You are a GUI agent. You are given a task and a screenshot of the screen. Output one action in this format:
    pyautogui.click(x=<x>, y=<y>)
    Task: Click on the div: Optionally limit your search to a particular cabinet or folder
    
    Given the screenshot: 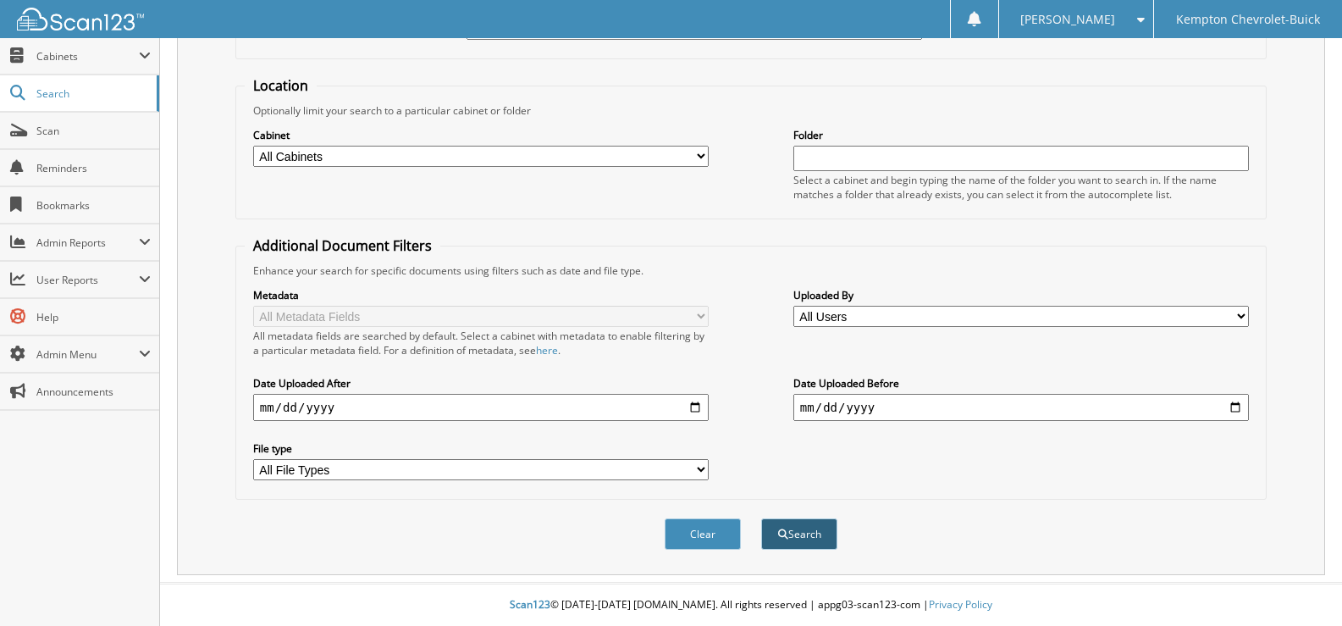 What is the action you would take?
    pyautogui.click(x=751, y=110)
    